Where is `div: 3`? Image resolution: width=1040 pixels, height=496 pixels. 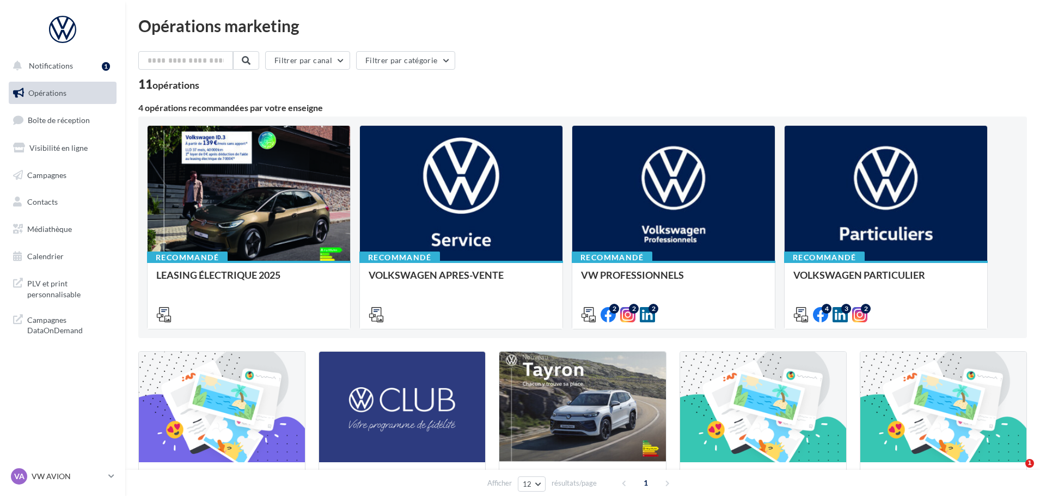 div: 3 is located at coordinates (846, 309).